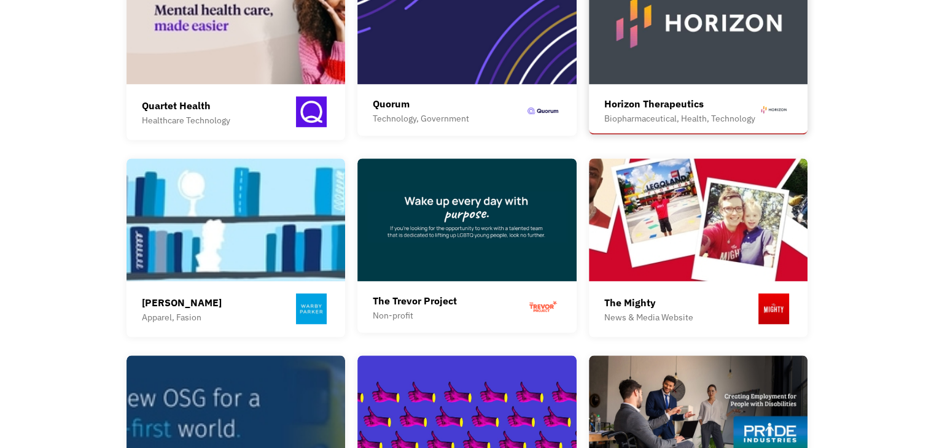 The width and height of the screenshot is (934, 448). Describe the element at coordinates (182, 318) in the screenshot. I see `div: Apparel, Fasion` at that location.